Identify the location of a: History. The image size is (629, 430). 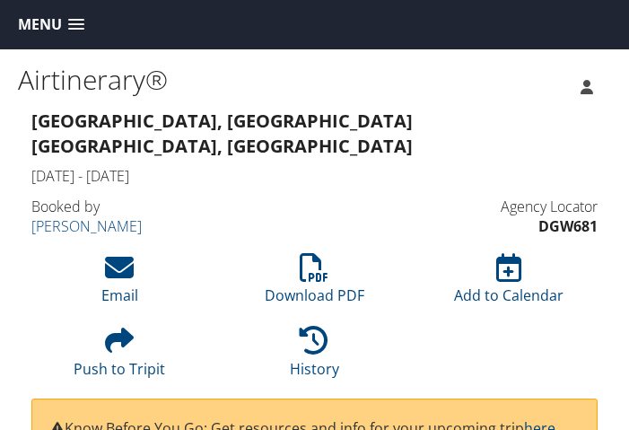
(314, 357).